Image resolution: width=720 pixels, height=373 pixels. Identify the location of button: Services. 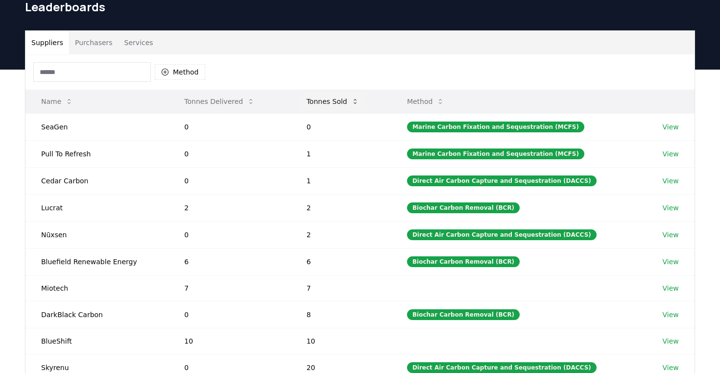
(139, 43).